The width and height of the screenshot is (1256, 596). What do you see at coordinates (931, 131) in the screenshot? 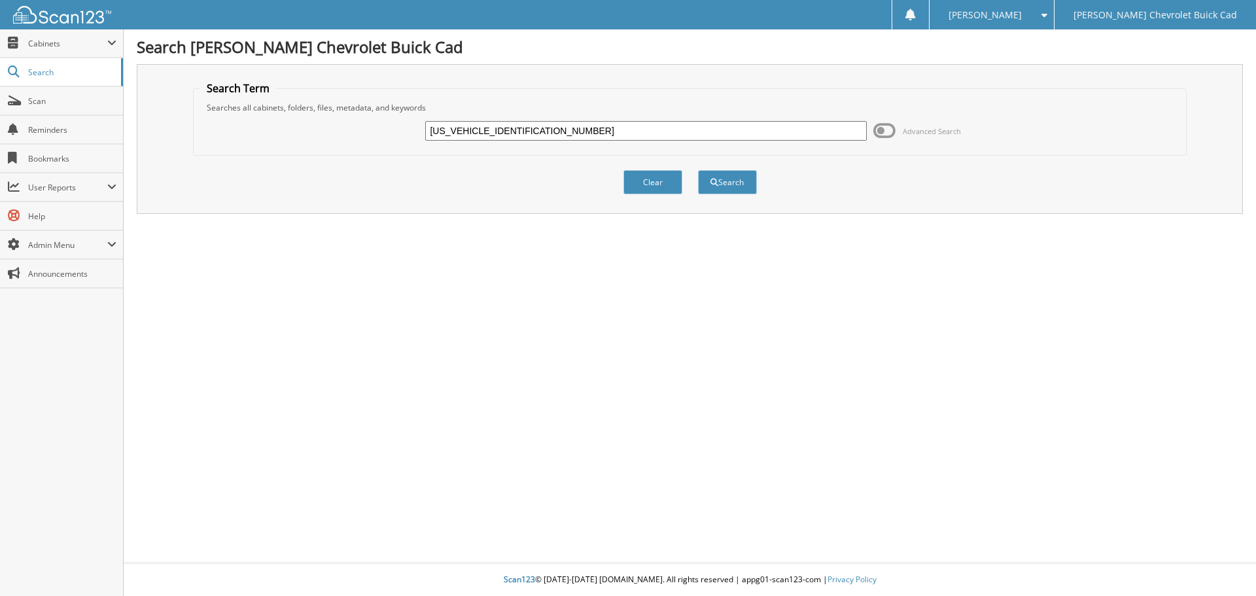
I see `span: Advanced Search` at bounding box center [931, 131].